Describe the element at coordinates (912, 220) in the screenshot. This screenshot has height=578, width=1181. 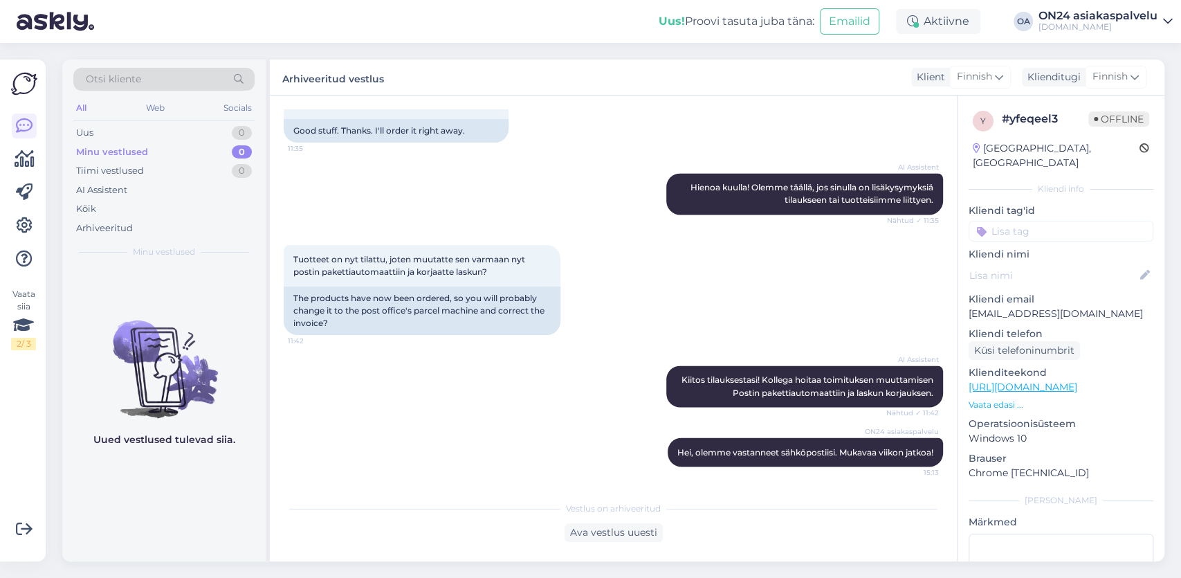
I see `span: Nähtud ✓ 11:35` at that location.